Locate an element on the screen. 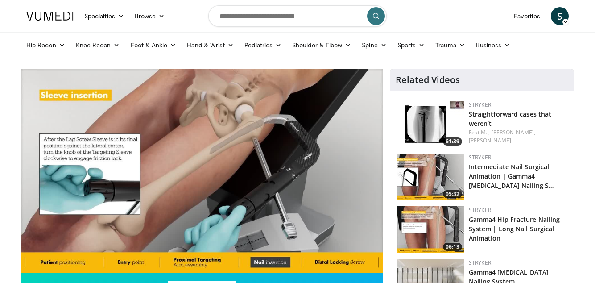 The height and width of the screenshot is (283, 595). span: 06:13 is located at coordinates (452, 247).